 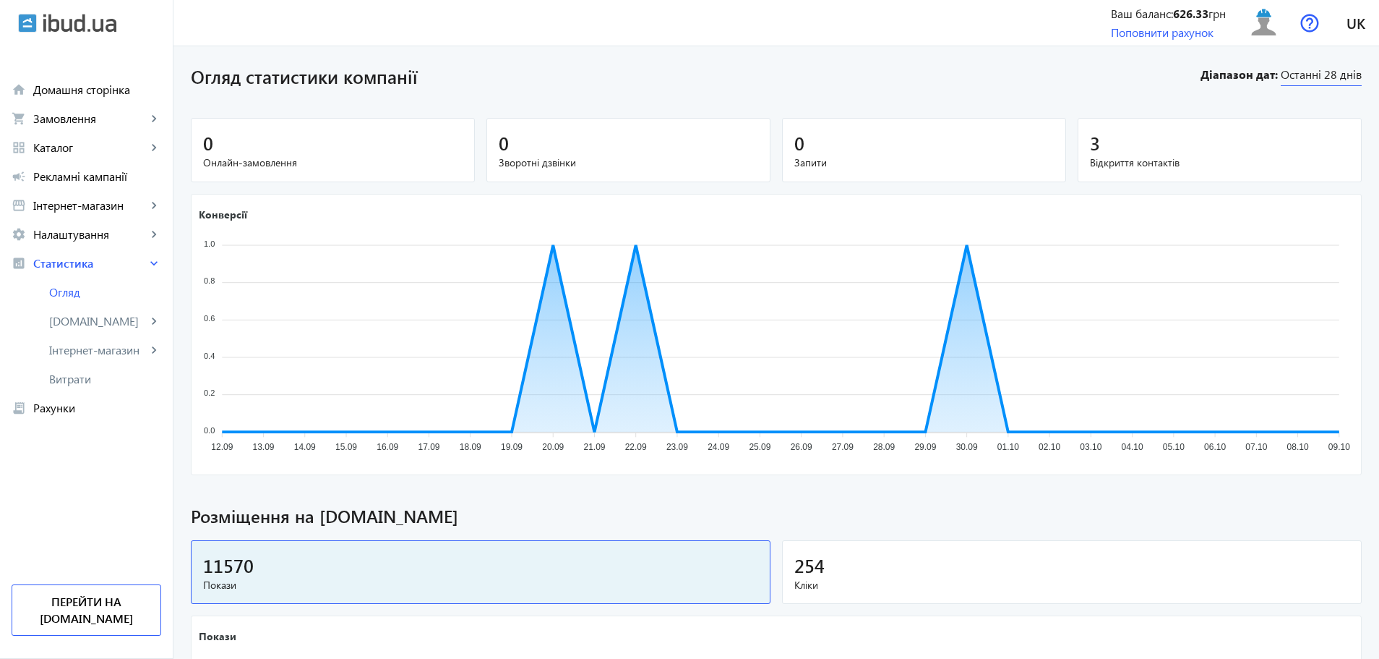 I want to click on span: Останні 28 днів, so click(x=1321, y=76).